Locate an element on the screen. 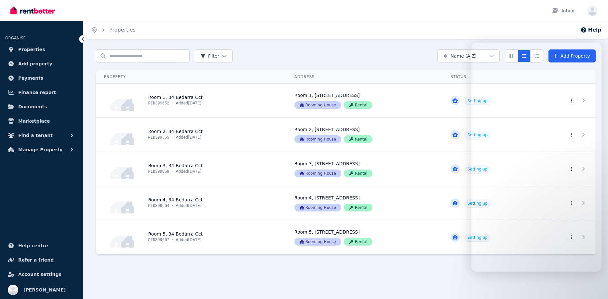  a: Add property is located at coordinates (41, 64).